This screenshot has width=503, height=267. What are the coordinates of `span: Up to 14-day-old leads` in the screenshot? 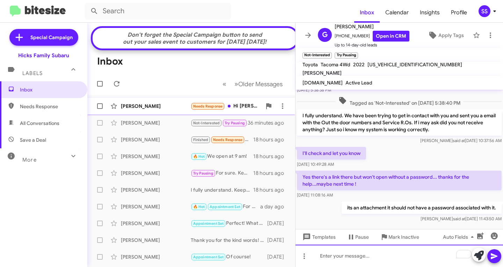 It's located at (372, 45).